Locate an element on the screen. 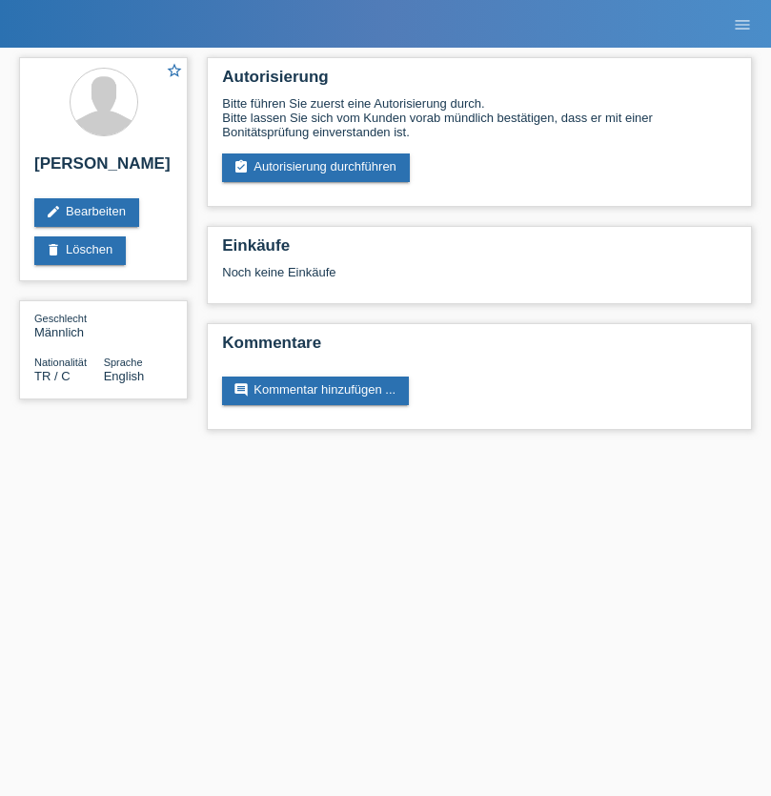 This screenshot has width=771, height=796. div: Männlich is located at coordinates (69, 325).